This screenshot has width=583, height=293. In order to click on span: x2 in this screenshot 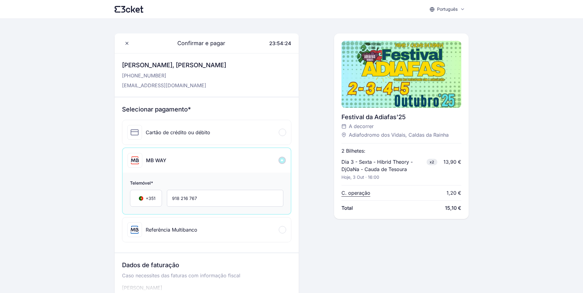, I will do `click(432, 162)`.